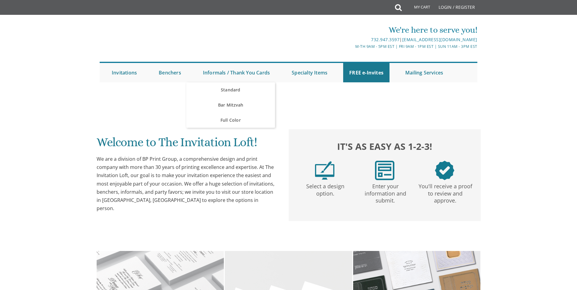 The image size is (577, 290). I want to click on div: M-Th 9am - 5pm EST | Fri 9am - 1pm EST | Sun 11am - 3pm EST, so click(352, 46).